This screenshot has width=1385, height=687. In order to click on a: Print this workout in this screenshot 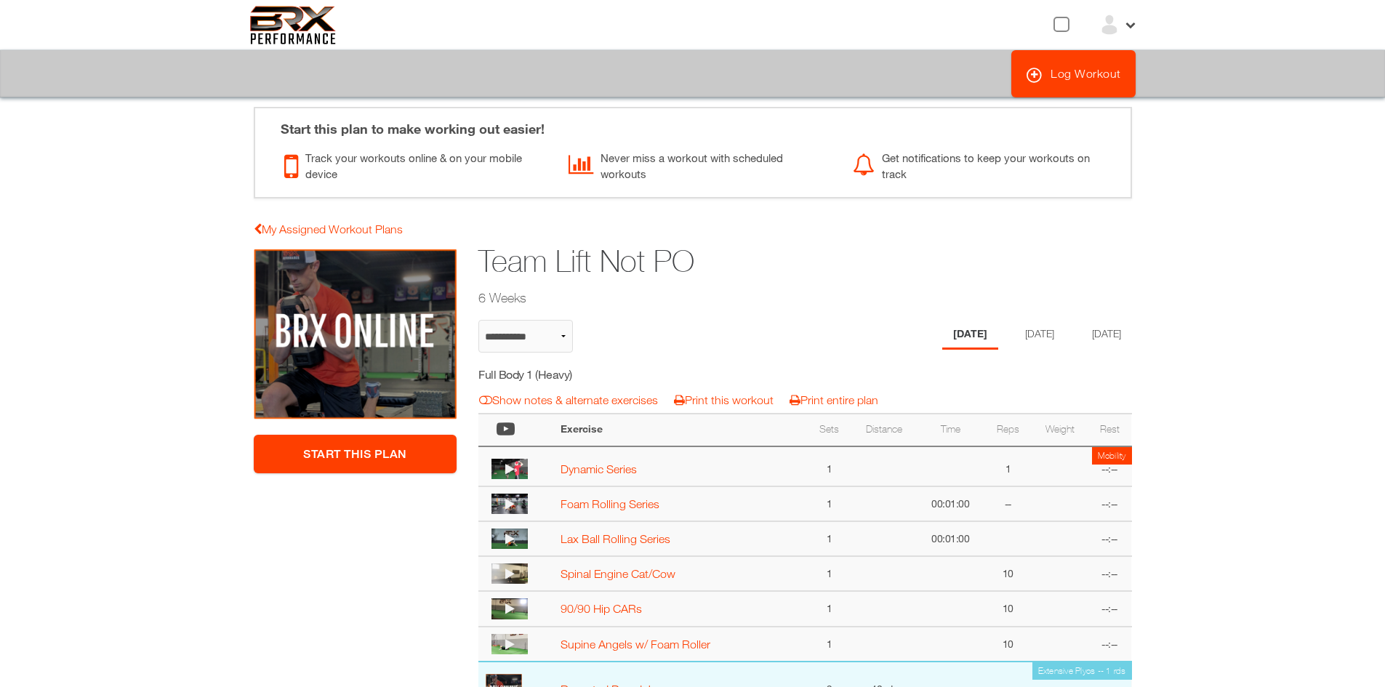, I will do `click(724, 400)`.